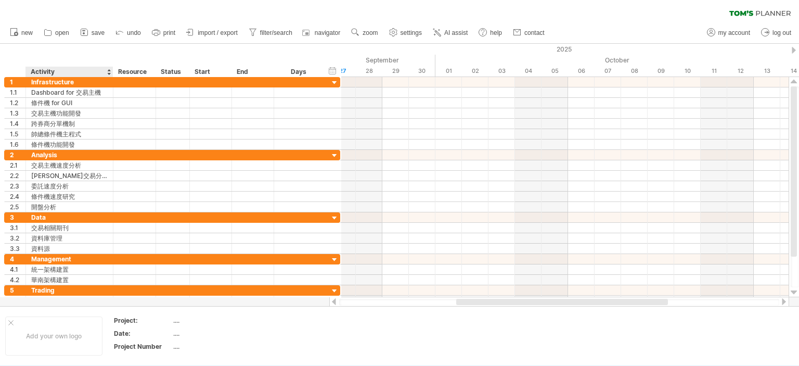 The image size is (799, 366). Describe the element at coordinates (740, 71) in the screenshot. I see `div: Sunday, 12 October 2025` at that location.